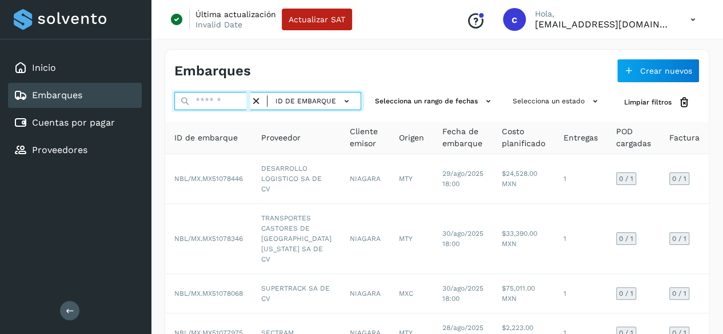 The height and width of the screenshot is (334, 723). I want to click on span: Origen, so click(412, 138).